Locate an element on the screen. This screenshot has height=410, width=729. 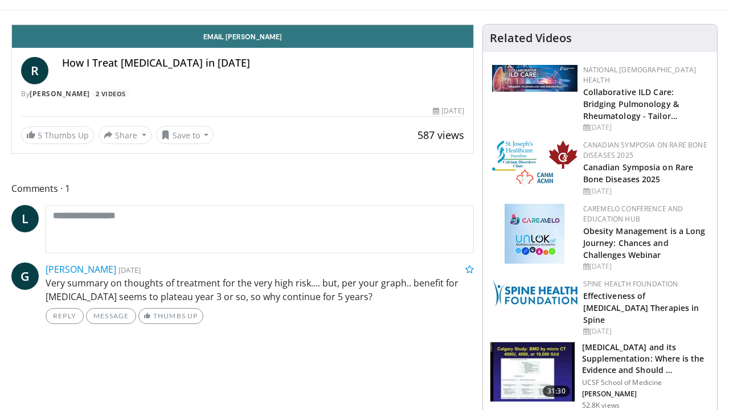
a: Reply is located at coordinates (64, 316).